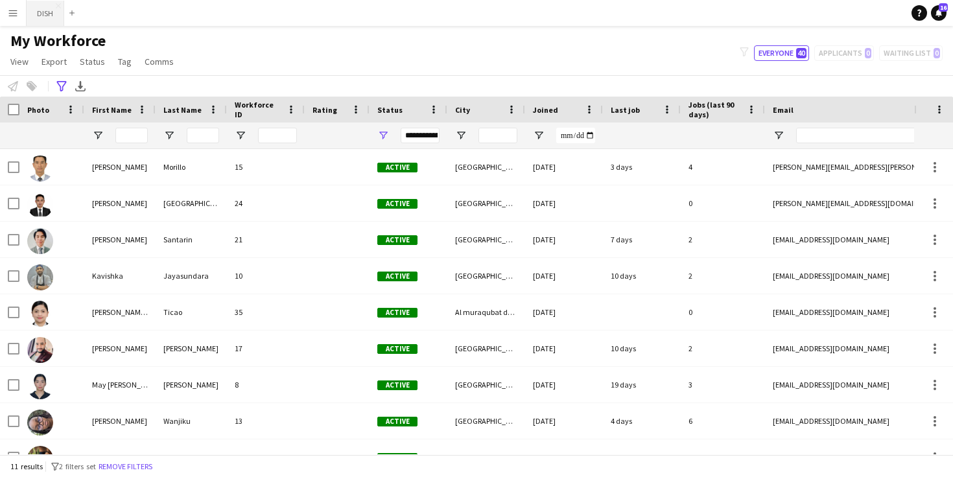  What do you see at coordinates (266, 276) in the screenshot?
I see `div: 10` at bounding box center [266, 276].